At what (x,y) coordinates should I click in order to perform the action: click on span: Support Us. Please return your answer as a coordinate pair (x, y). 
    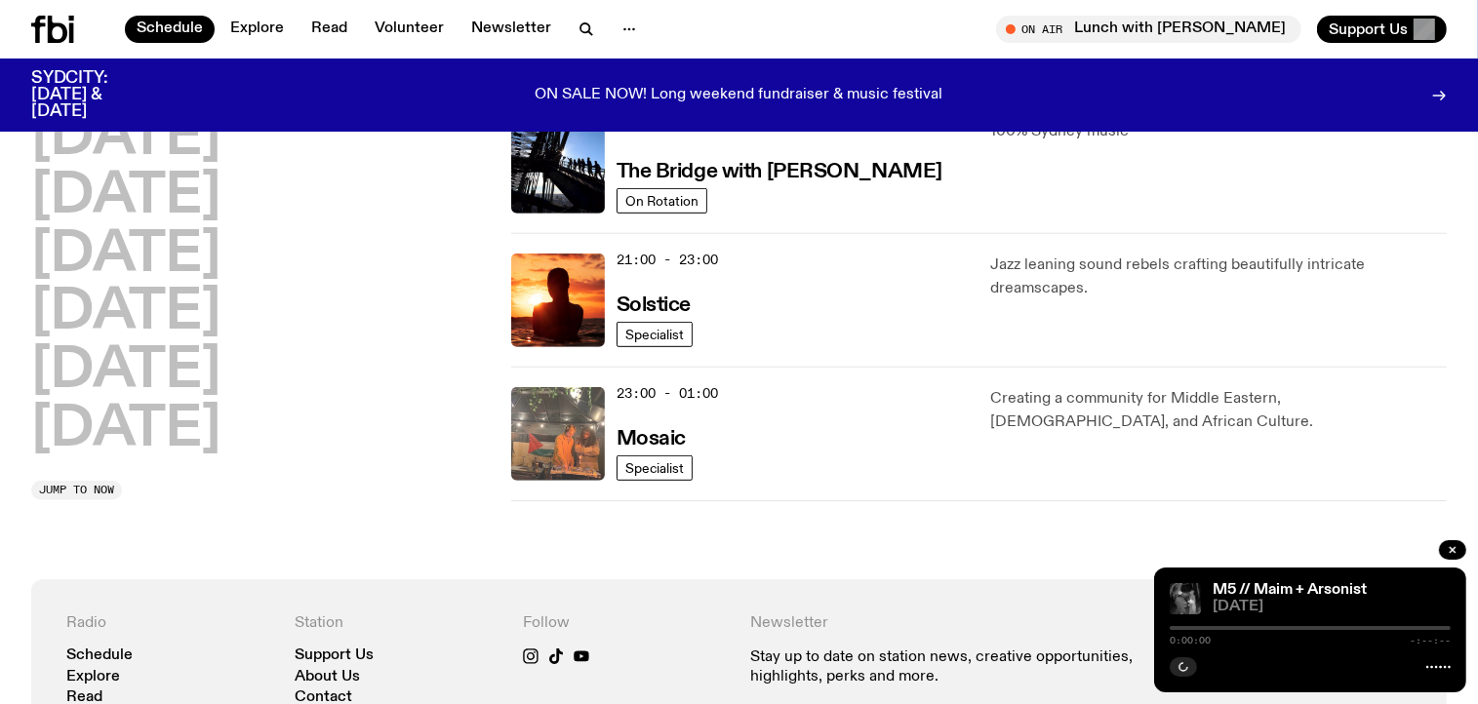
    Looking at the image, I should click on (1368, 29).